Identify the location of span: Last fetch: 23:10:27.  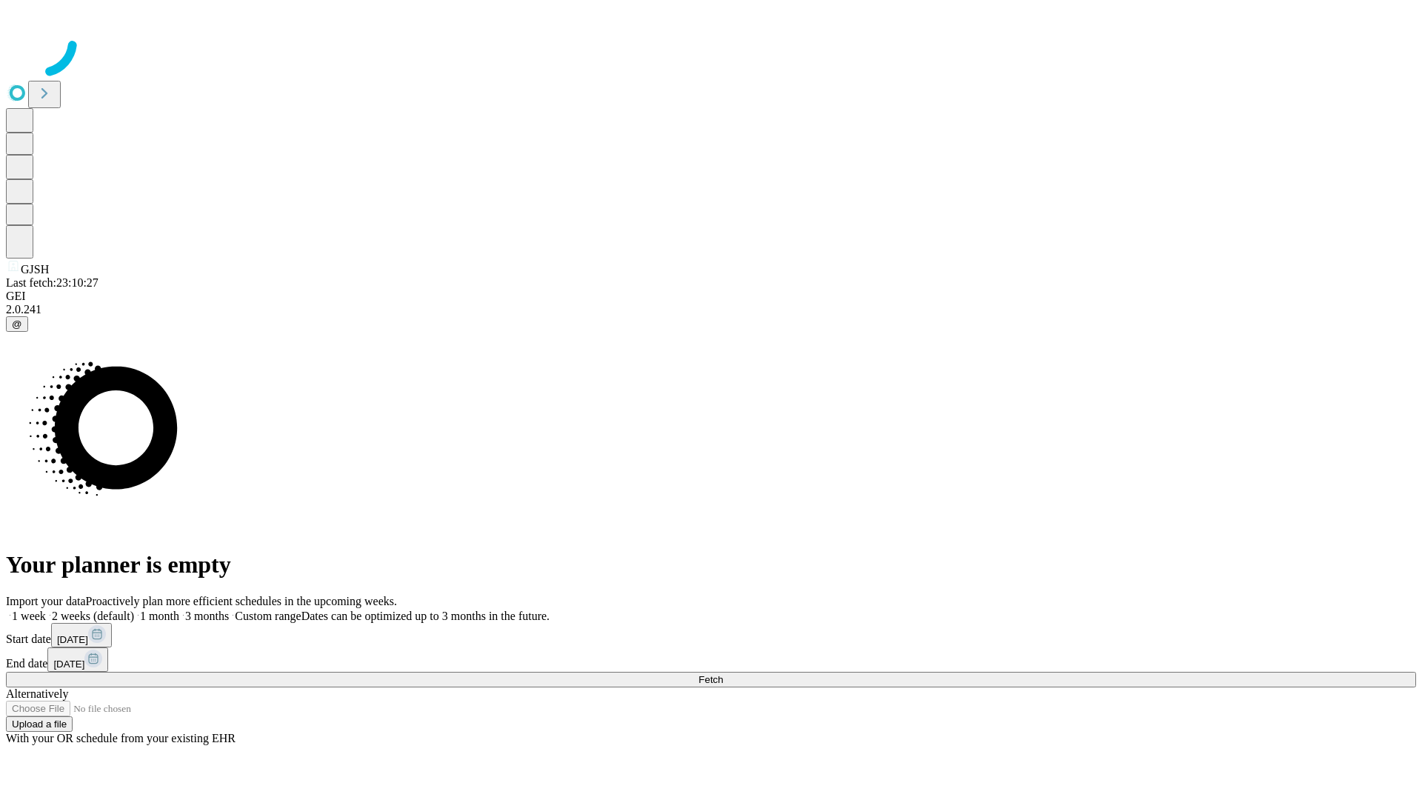
(52, 282).